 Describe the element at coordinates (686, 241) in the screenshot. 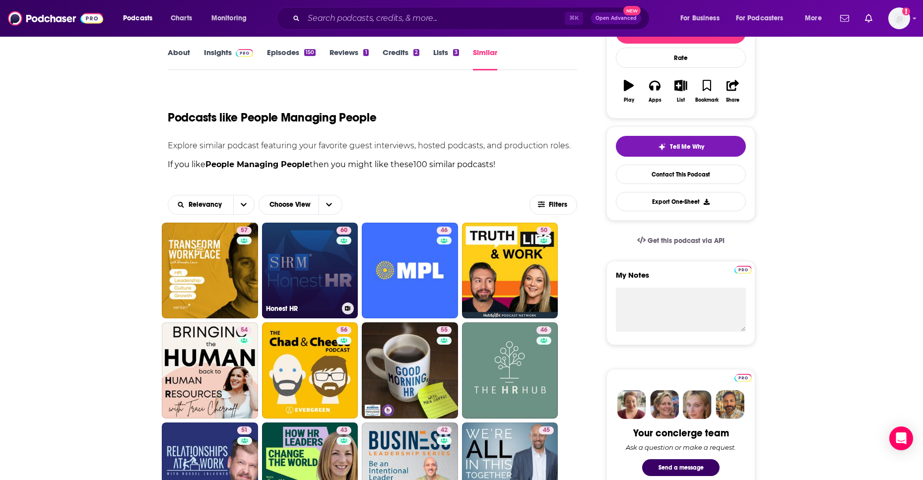

I see `span: Get this podcast via API` at that location.